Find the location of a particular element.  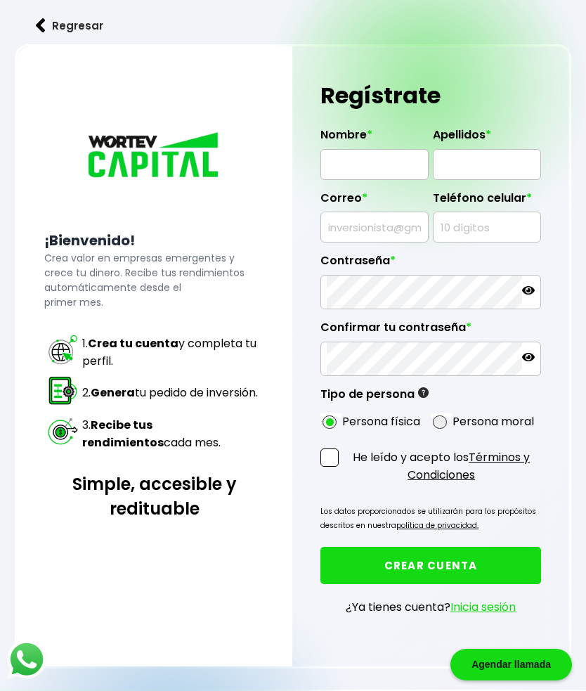

input: 10 dígitos is located at coordinates (487, 227).